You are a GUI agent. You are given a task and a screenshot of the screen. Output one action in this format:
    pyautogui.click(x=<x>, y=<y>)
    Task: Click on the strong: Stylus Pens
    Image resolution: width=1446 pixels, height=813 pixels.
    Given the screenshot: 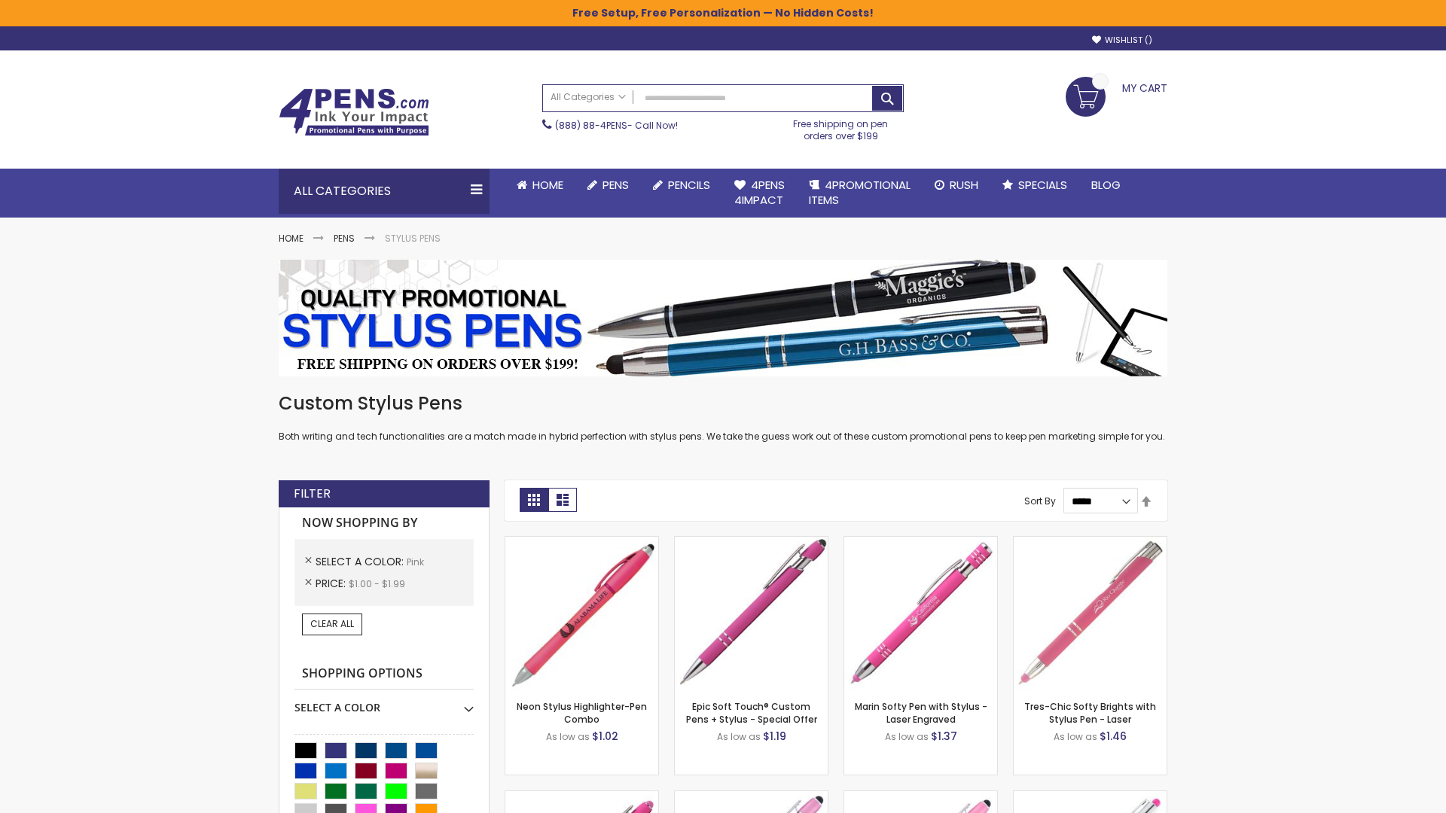 What is the action you would take?
    pyautogui.click(x=413, y=238)
    